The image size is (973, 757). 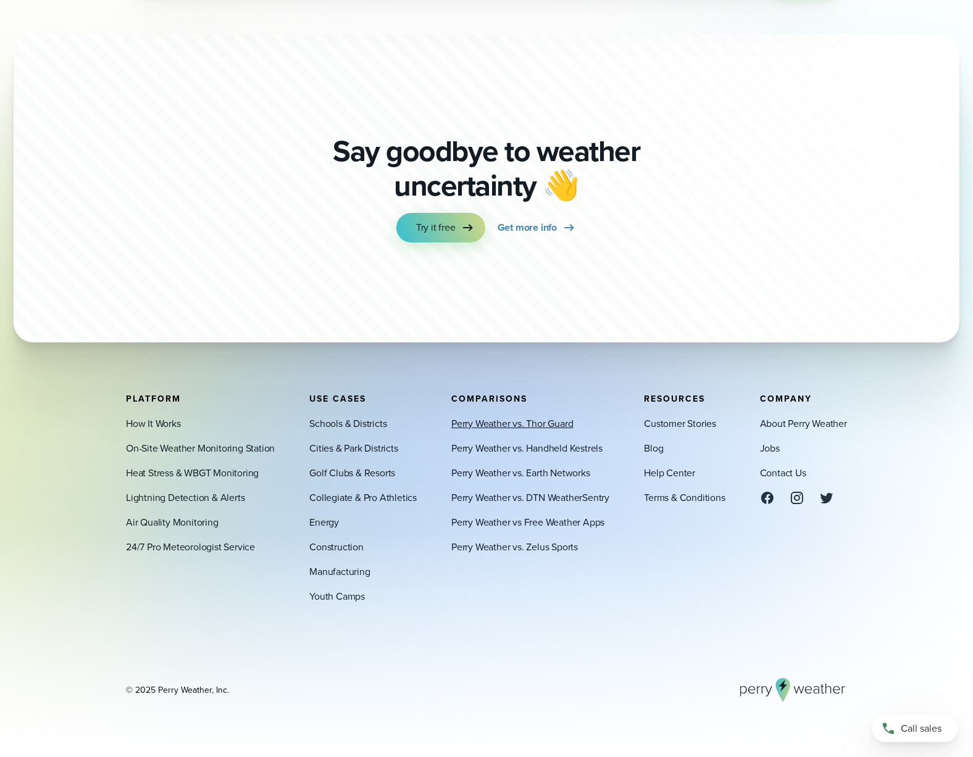 What do you see at coordinates (527, 449) in the screenshot?
I see `a: Perry Weather vs. Handheld Kestrels` at bounding box center [527, 449].